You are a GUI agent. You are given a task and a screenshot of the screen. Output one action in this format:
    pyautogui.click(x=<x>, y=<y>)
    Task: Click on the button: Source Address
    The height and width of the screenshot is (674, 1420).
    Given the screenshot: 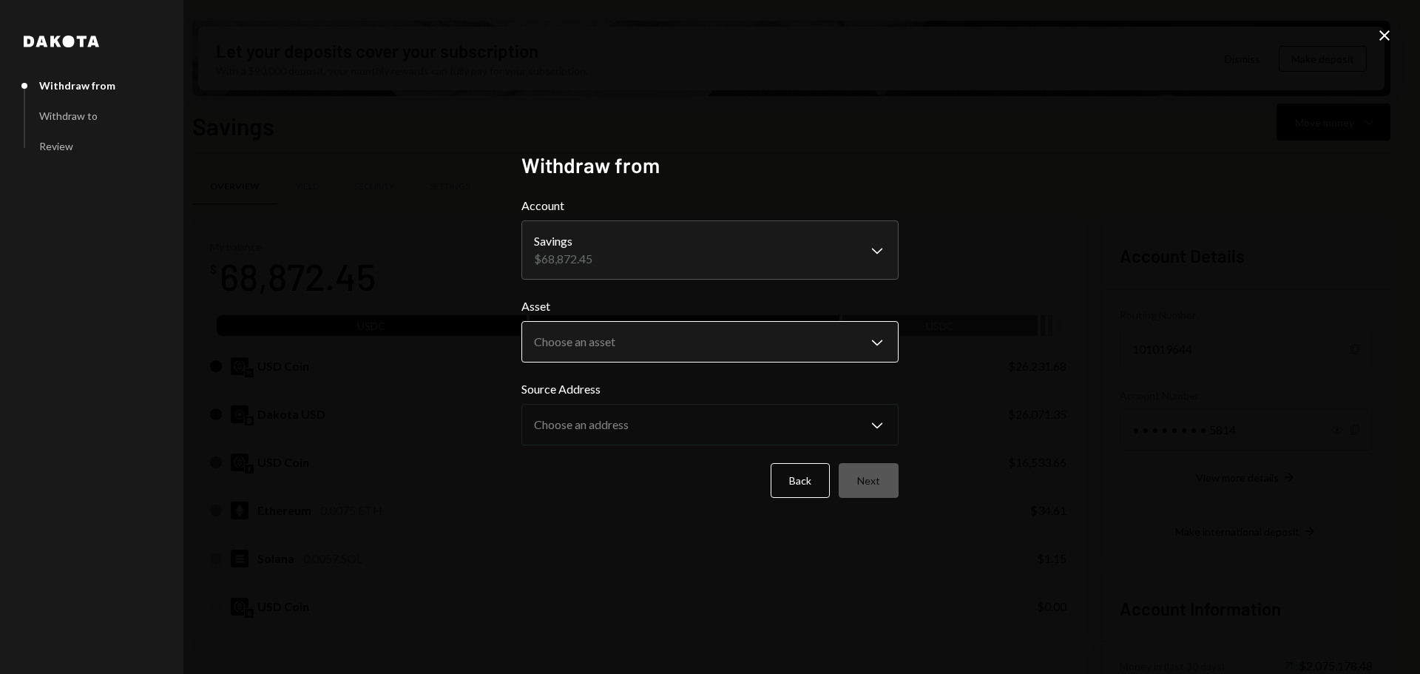 What is the action you would take?
    pyautogui.click(x=710, y=424)
    